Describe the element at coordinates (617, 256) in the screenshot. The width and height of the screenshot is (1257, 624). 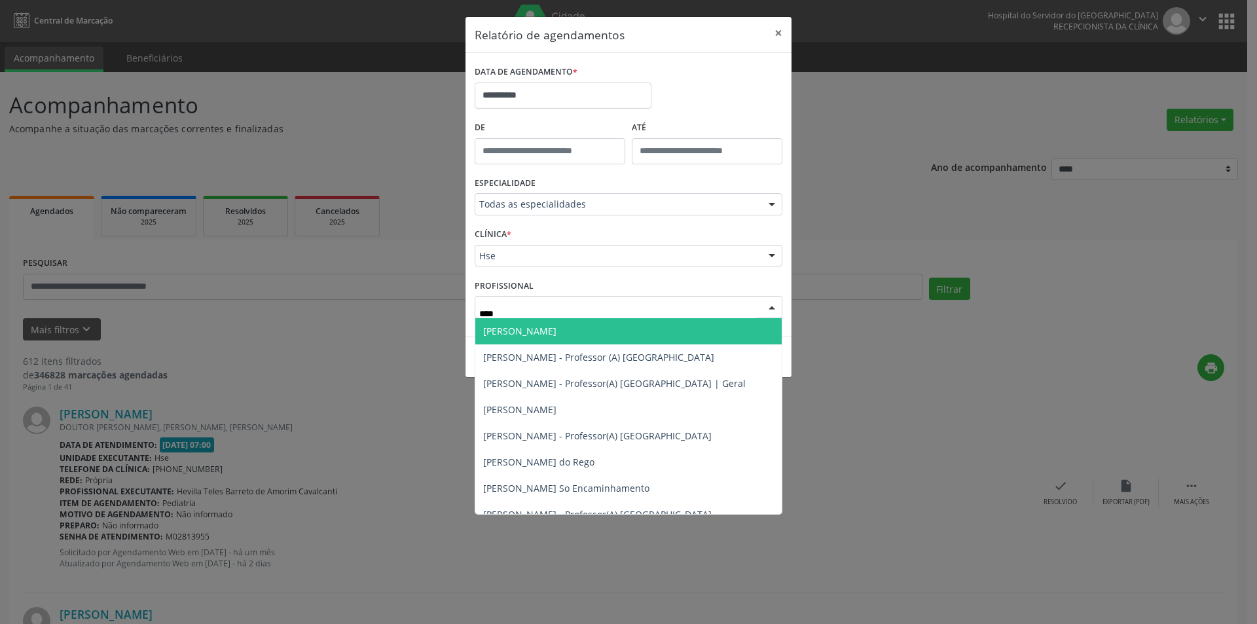
I see `span: Hse` at that location.